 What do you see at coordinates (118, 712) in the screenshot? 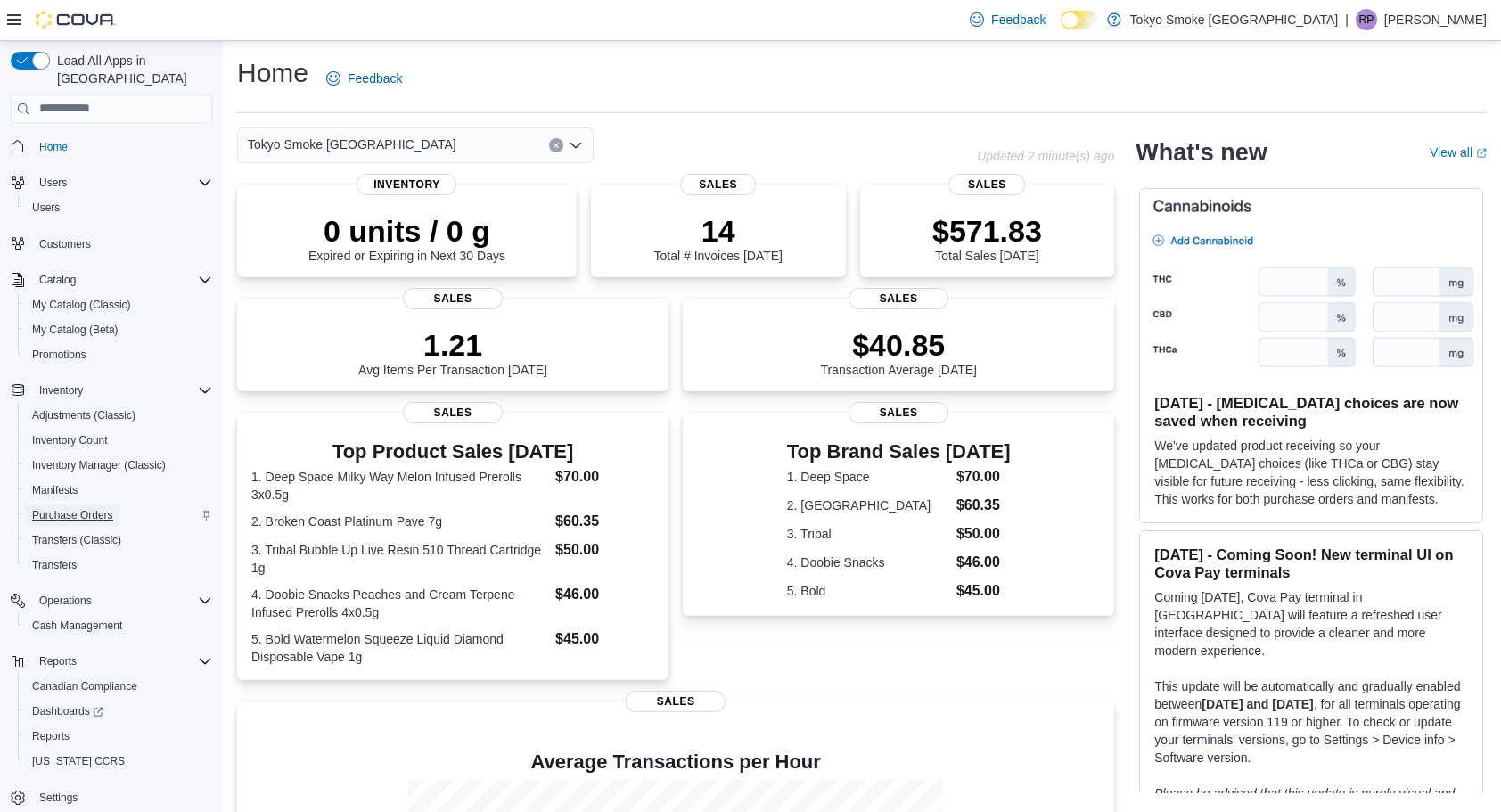
I see `a: Dashboards` at bounding box center [118, 712].